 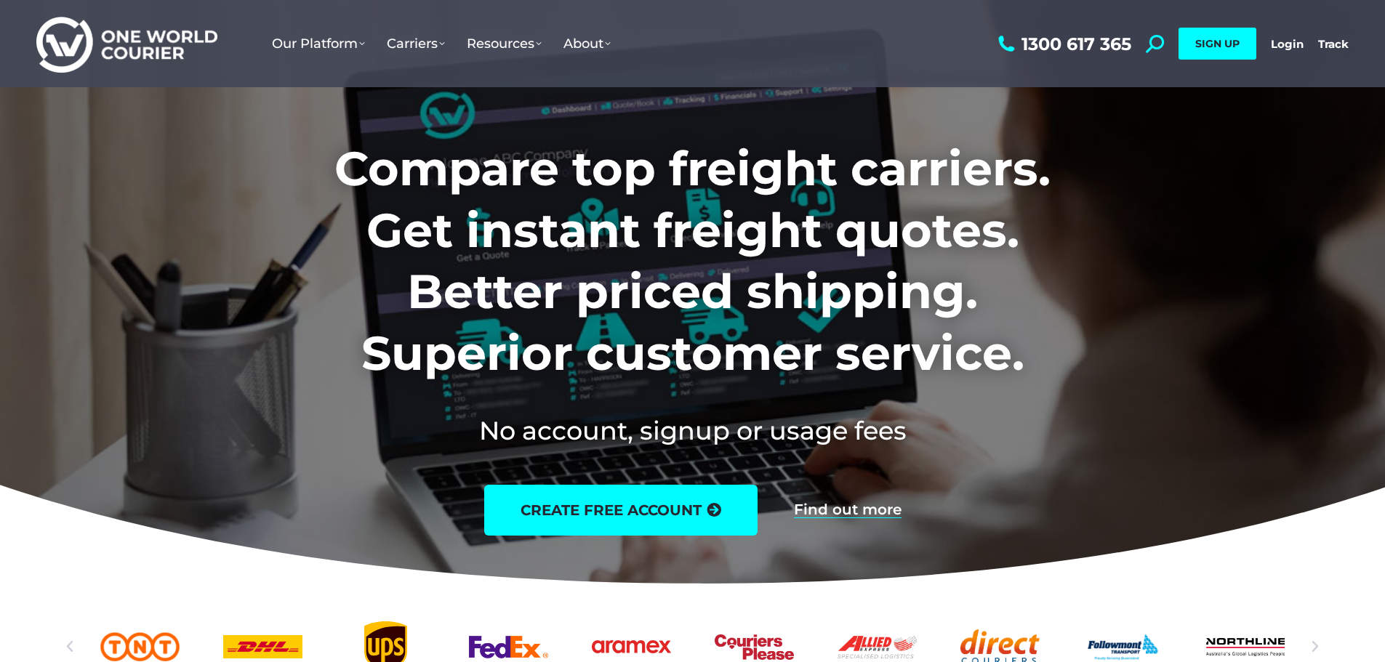 What do you see at coordinates (587, 44) in the screenshot?
I see `a: About` at bounding box center [587, 44].